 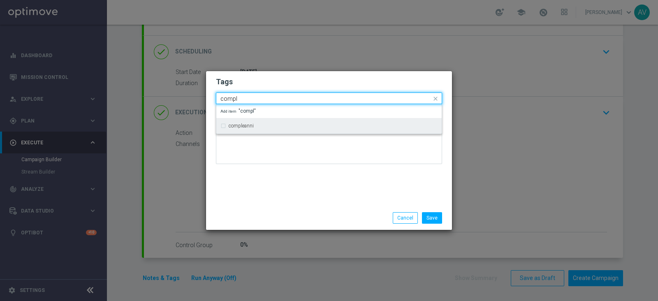 I want to click on span: Add item, so click(x=229, y=111).